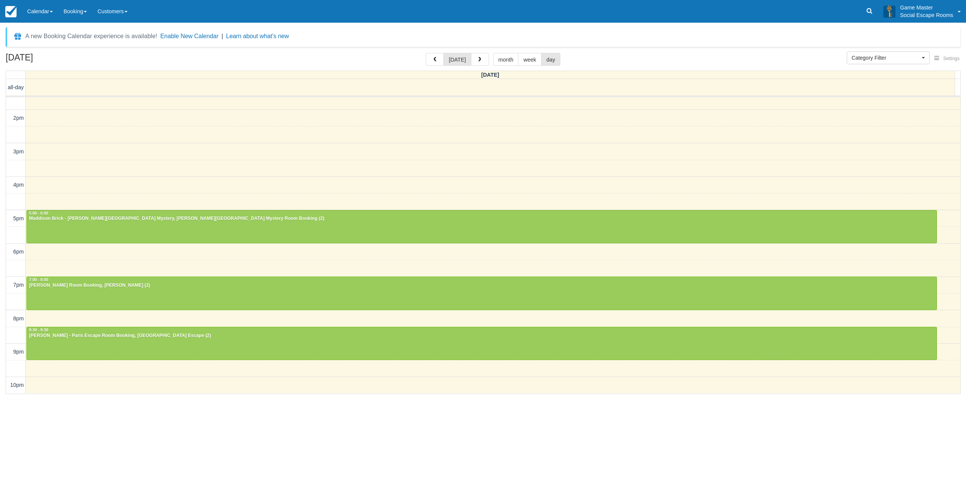 Image resolution: width=966 pixels, height=493 pixels. I want to click on span: 7:00 - 8:00, so click(38, 279).